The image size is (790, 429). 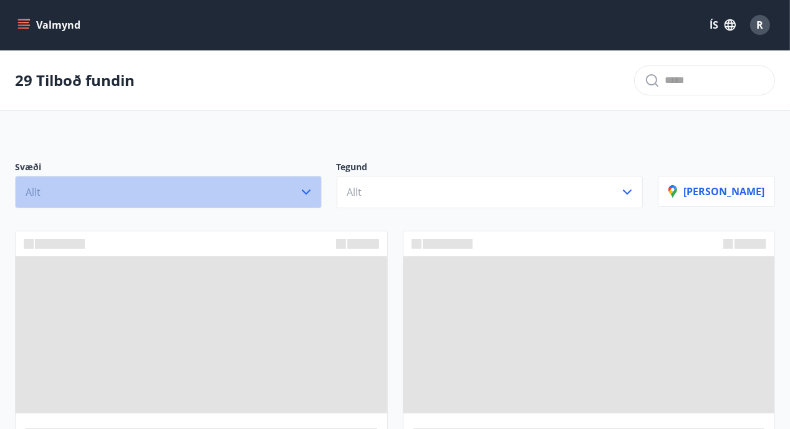 What do you see at coordinates (760, 25) in the screenshot?
I see `span: R` at bounding box center [760, 25].